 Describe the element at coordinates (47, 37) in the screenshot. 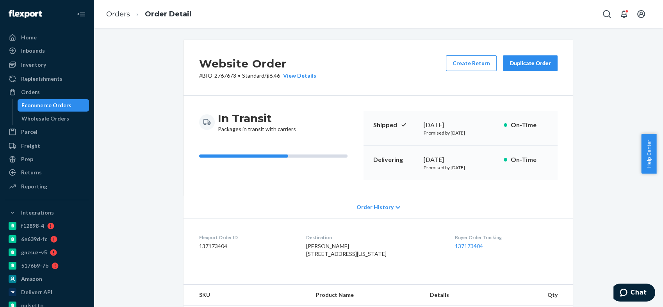

I see `a: Home` at that location.